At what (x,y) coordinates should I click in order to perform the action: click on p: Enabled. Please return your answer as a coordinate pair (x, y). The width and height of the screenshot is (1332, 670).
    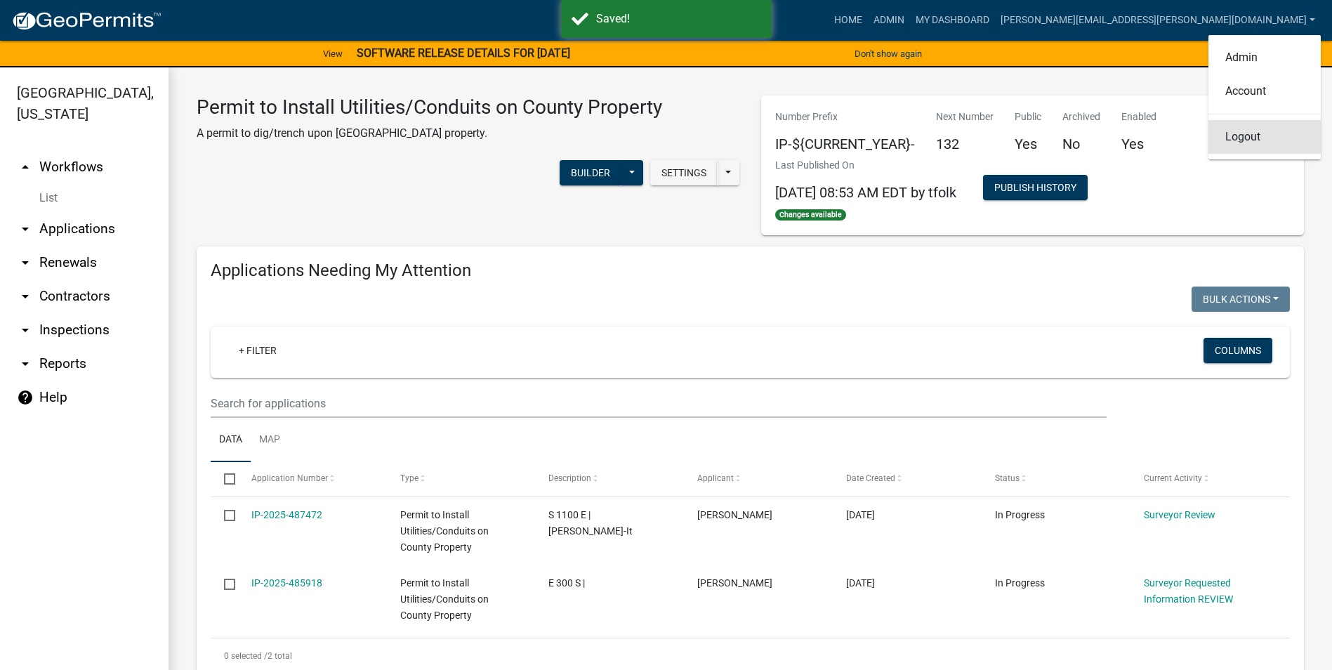
    Looking at the image, I should click on (1139, 117).